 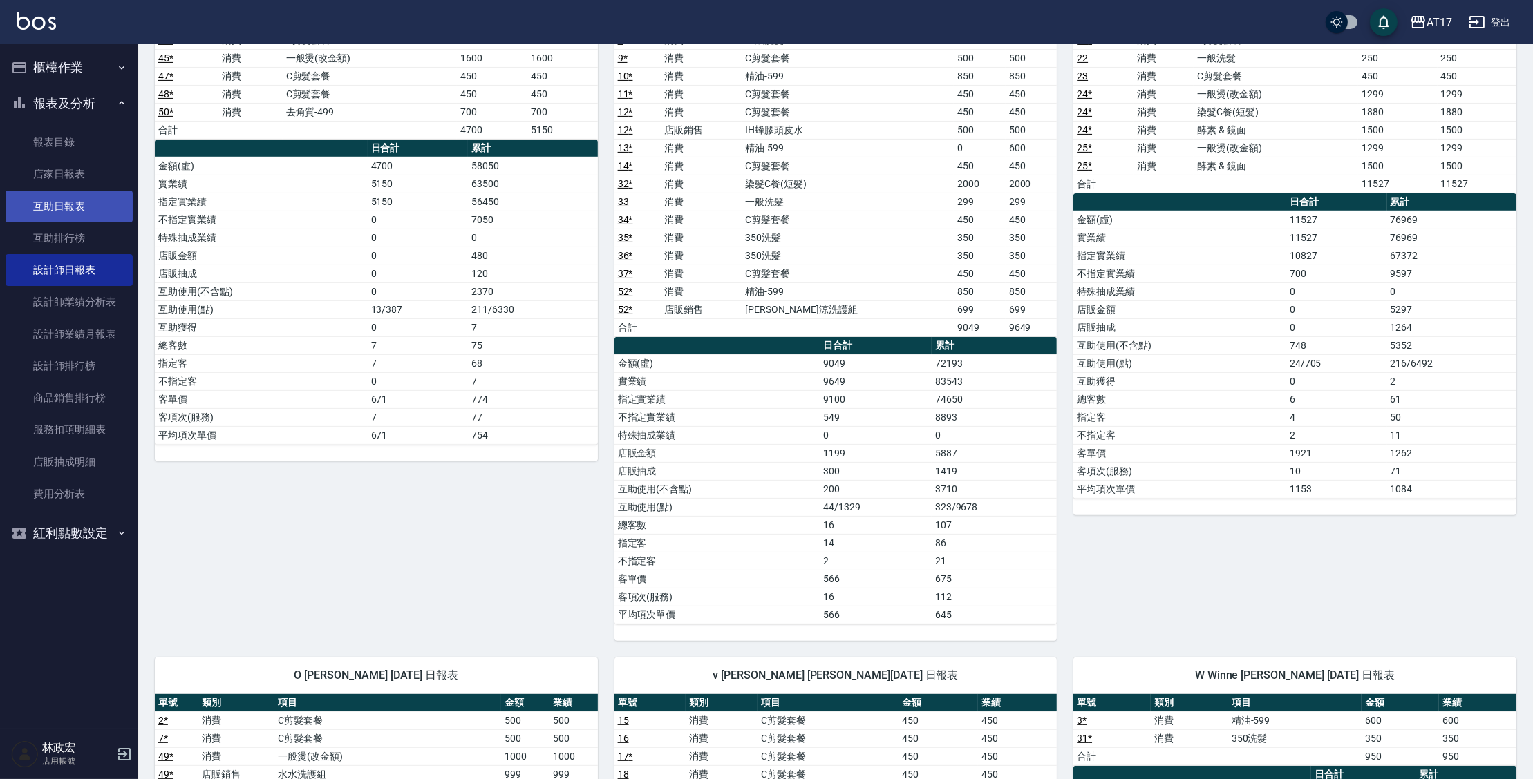 I want to click on td: 58050, so click(x=532, y=166).